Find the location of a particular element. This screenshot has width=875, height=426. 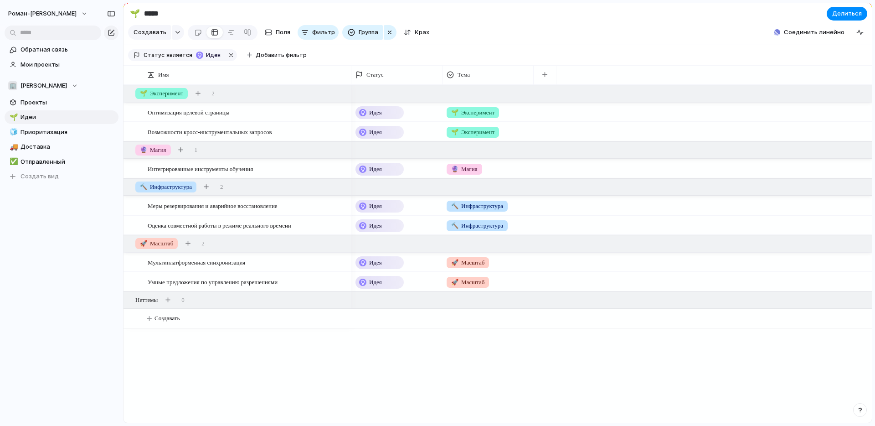

div: 🧊Приоритизация is located at coordinates (62, 132).